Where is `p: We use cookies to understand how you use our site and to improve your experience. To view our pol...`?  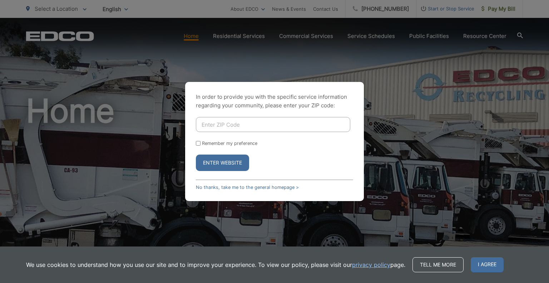 p: We use cookies to understand how you use our site and to improve your experience. To view our pol... is located at coordinates (216, 265).